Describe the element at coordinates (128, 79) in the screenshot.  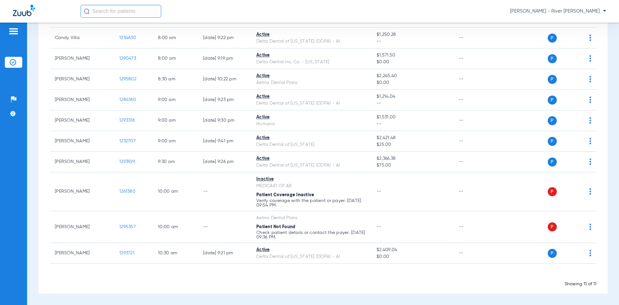
I see `span: 1295802` at that location.